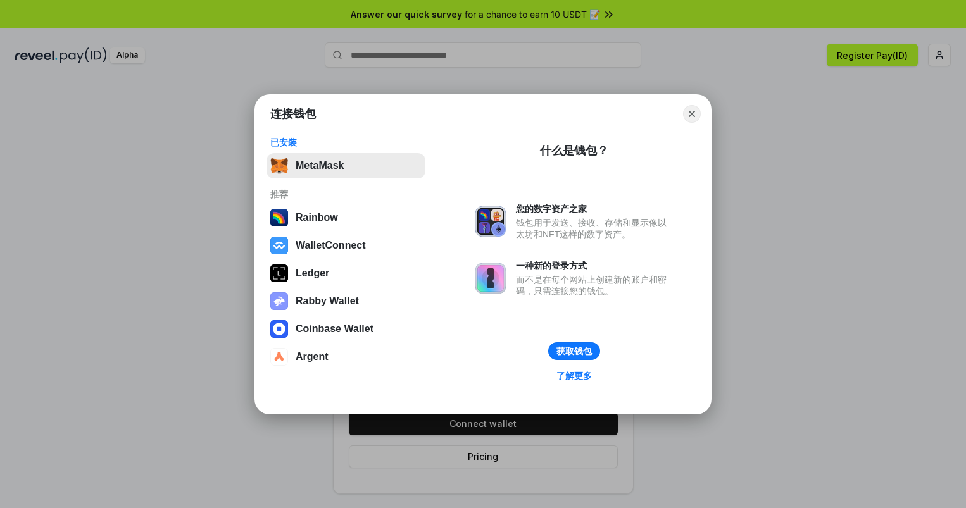 The image size is (966, 508). I want to click on button: Argent, so click(345, 357).